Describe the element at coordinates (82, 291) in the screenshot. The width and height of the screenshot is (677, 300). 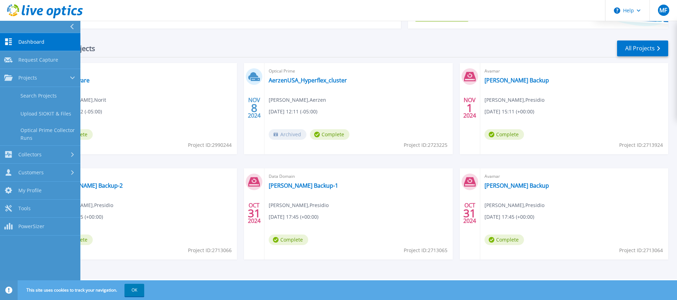
I see `span: This site uses cookies to track your navigation.` at that location.